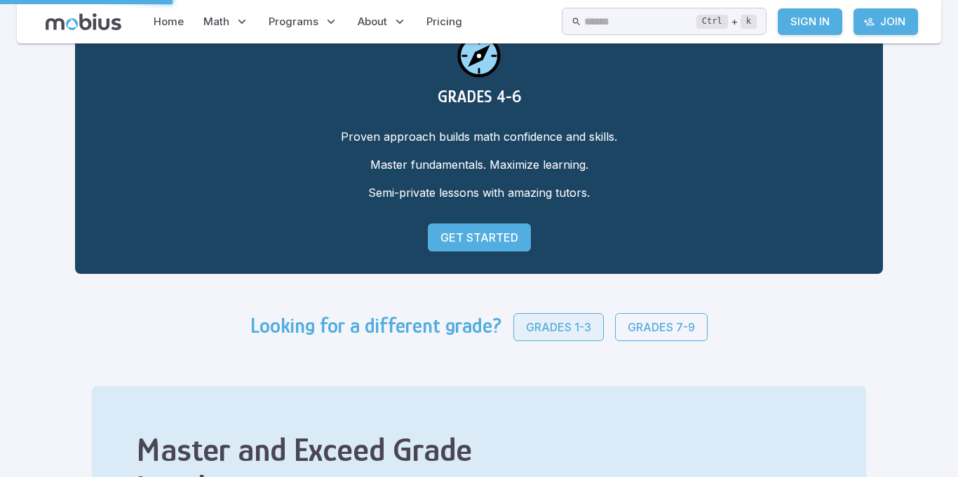 This screenshot has width=958, height=477. Describe the element at coordinates (293, 22) in the screenshot. I see `span: Programs` at that location.